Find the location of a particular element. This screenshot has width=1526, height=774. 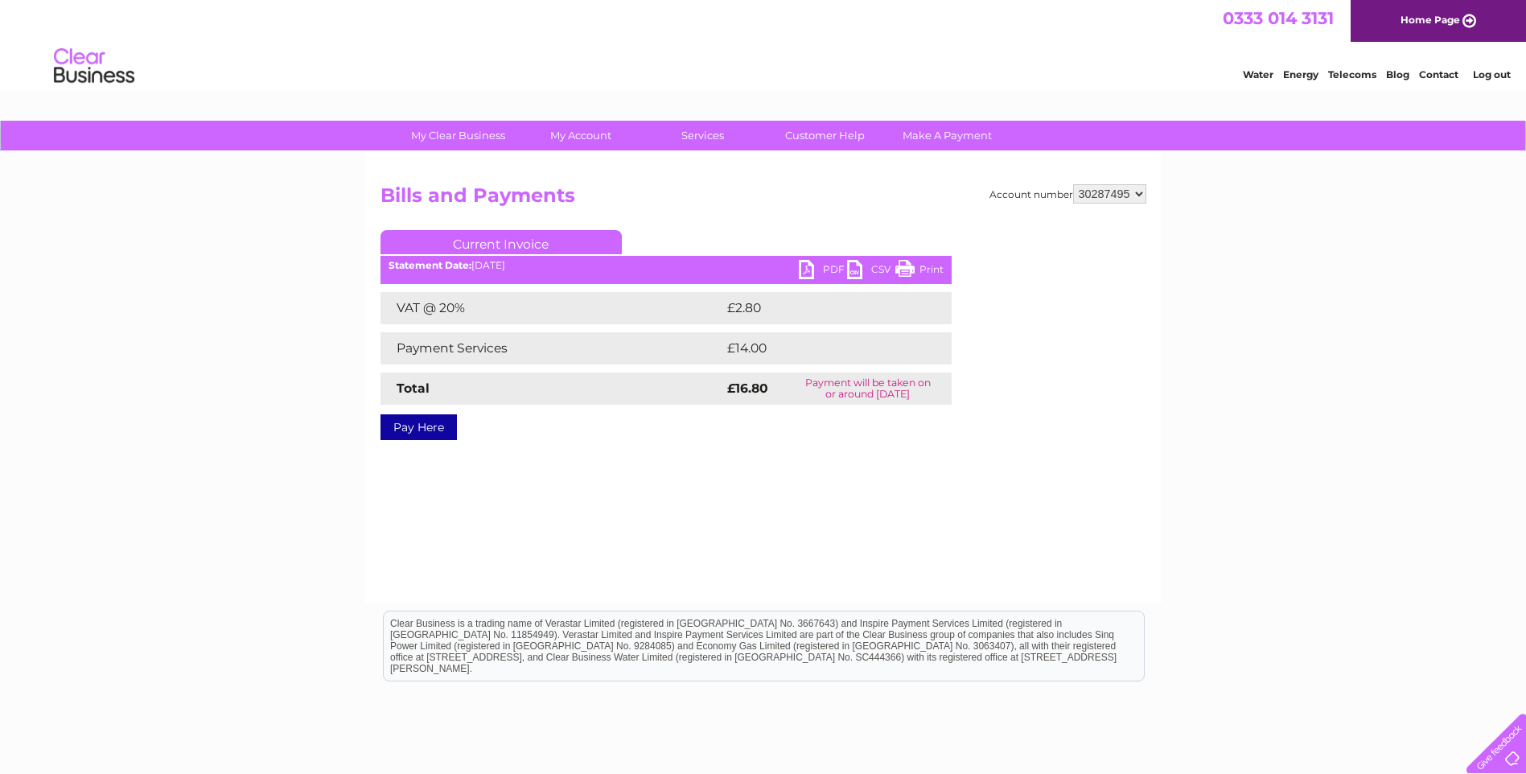

a: Water is located at coordinates (1258, 74).